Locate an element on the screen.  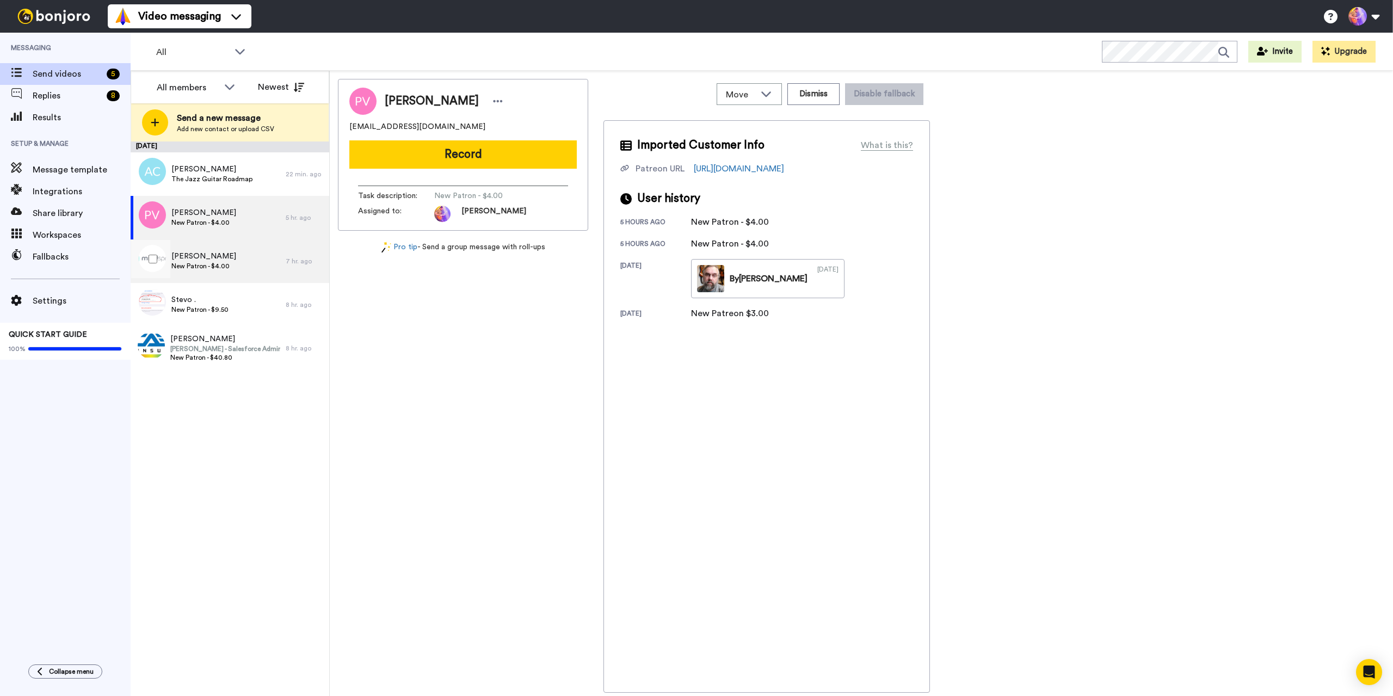
div: 5 is located at coordinates (113, 74).